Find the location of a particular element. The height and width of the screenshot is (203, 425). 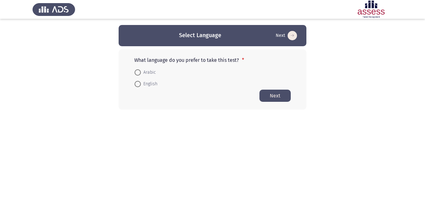

p: What language do you prefer to take this test? is located at coordinates (212, 60).